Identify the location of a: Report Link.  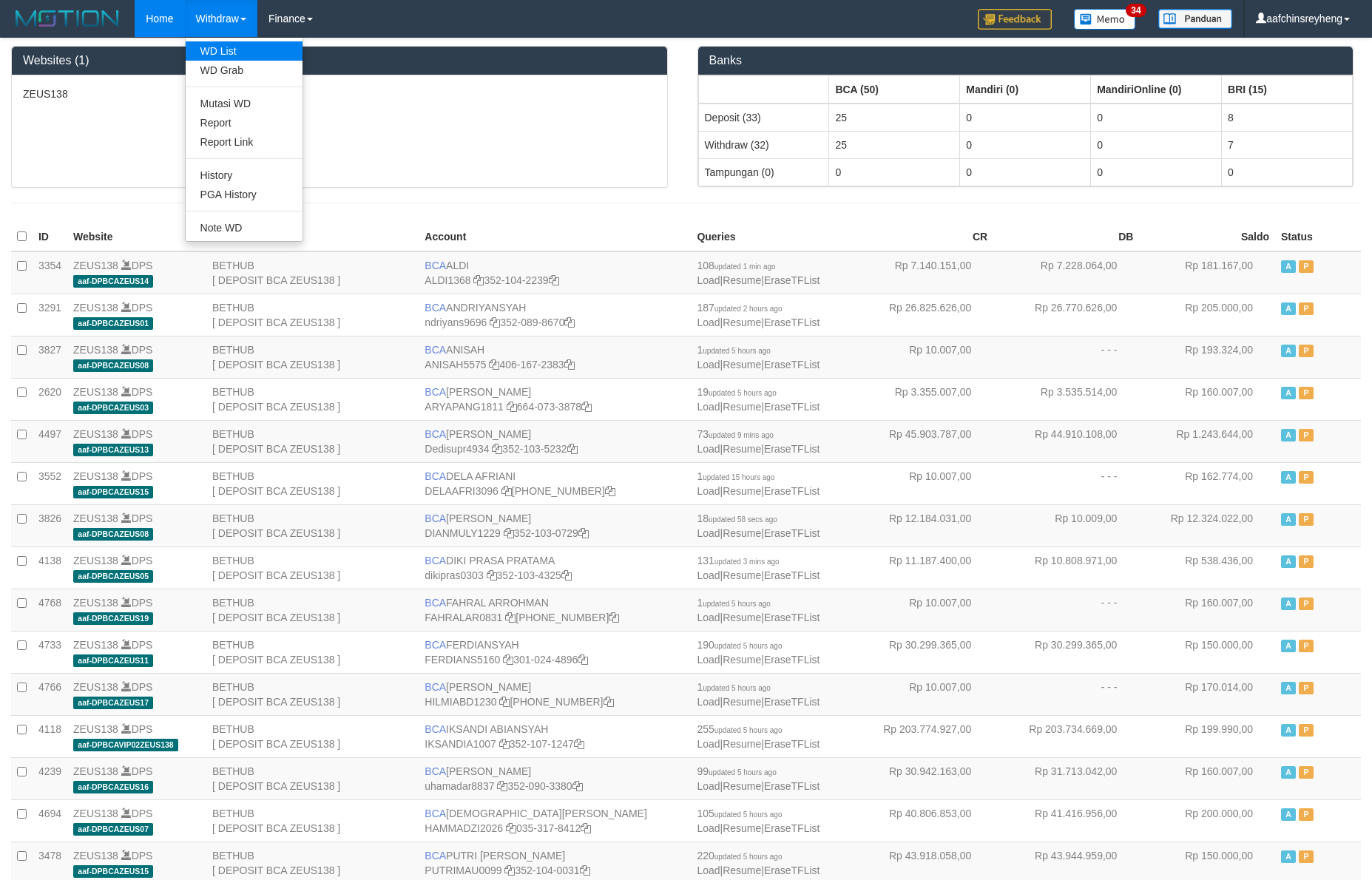
(245, 142).